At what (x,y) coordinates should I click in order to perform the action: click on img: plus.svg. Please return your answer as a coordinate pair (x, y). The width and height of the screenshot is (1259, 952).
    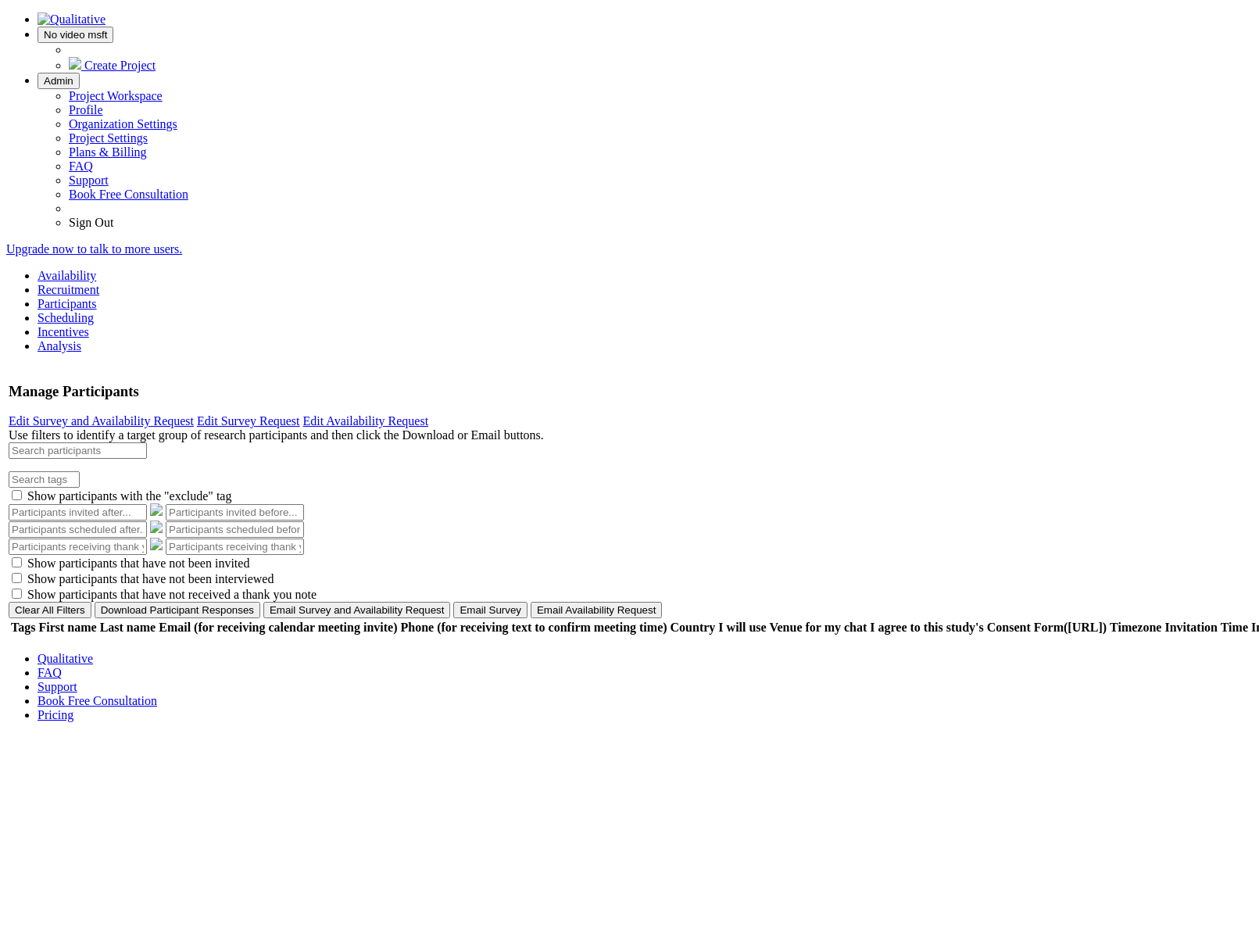
    Looking at the image, I should click on (75, 63).